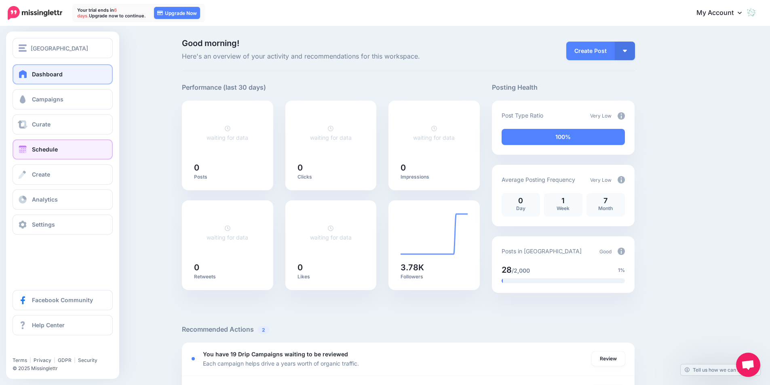 This screenshot has height=385, width=770. Describe the element at coordinates (97, 13) in the screenshot. I see `span: 6 days.` at that location.